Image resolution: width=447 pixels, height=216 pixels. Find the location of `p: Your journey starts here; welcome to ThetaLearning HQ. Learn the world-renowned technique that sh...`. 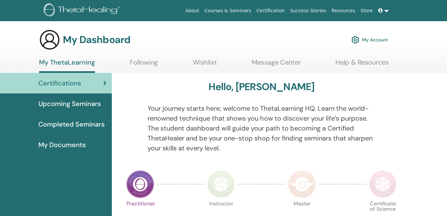

p: Your journey starts here; welcome to ThetaLearning HQ. Learn the world-renowned technique that sh... is located at coordinates (261, 128).